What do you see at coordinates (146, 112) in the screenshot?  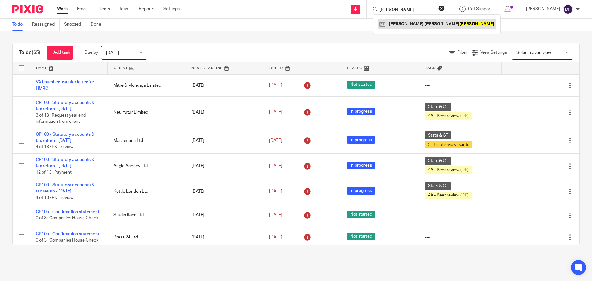 I see `td: Neu Futur Limited` at bounding box center [146, 112].